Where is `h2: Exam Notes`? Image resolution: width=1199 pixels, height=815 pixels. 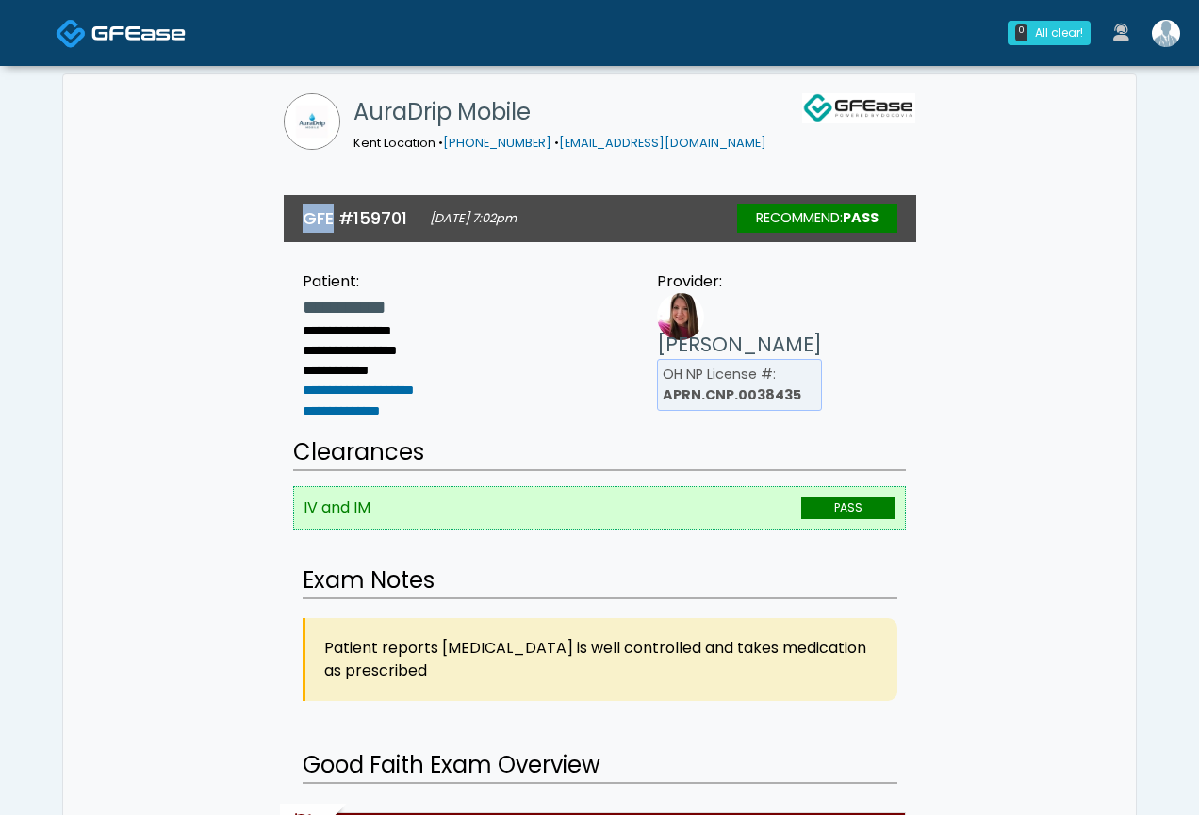 h2: Exam Notes is located at coordinates (600, 582).